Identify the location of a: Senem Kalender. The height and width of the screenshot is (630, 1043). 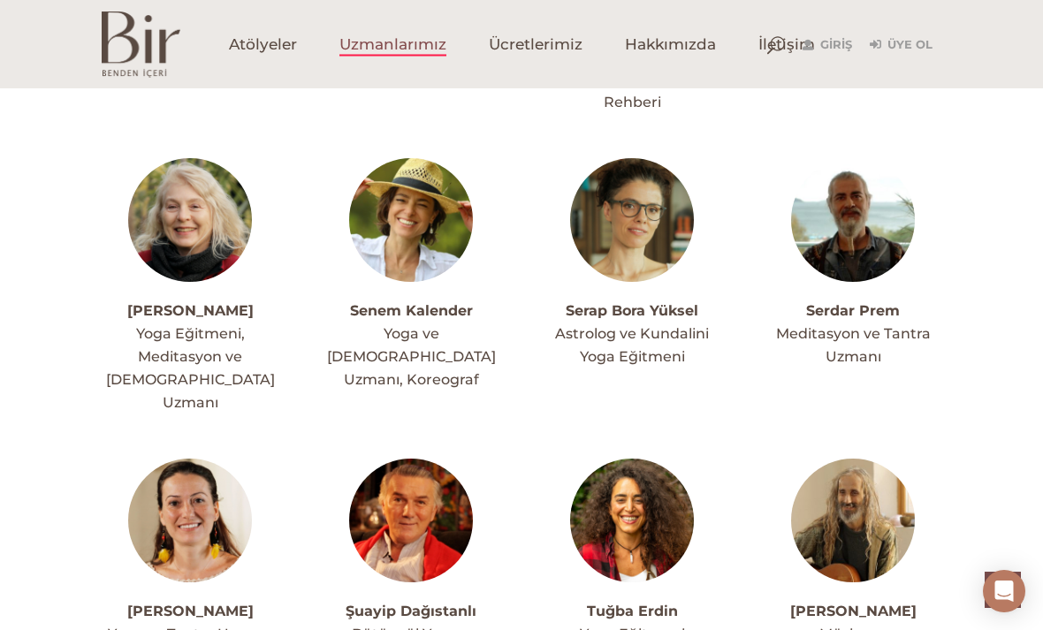
(411, 310).